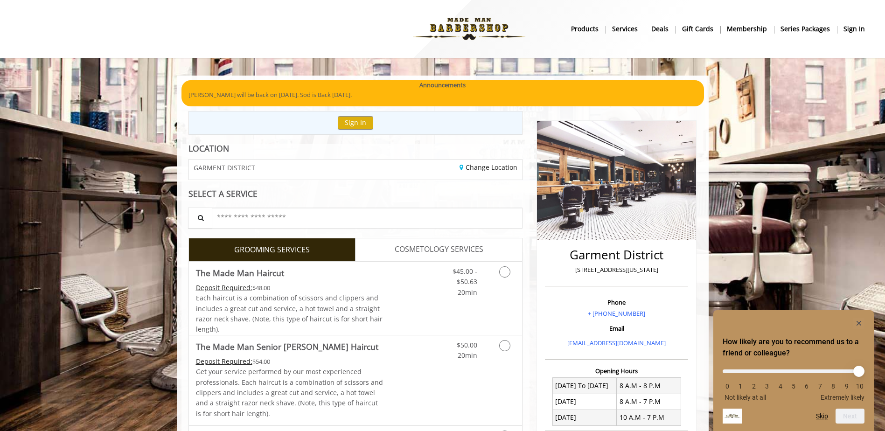 The image size is (885, 431). Describe the element at coordinates (747, 28) in the screenshot. I see `a: MembershipMembership` at that location.